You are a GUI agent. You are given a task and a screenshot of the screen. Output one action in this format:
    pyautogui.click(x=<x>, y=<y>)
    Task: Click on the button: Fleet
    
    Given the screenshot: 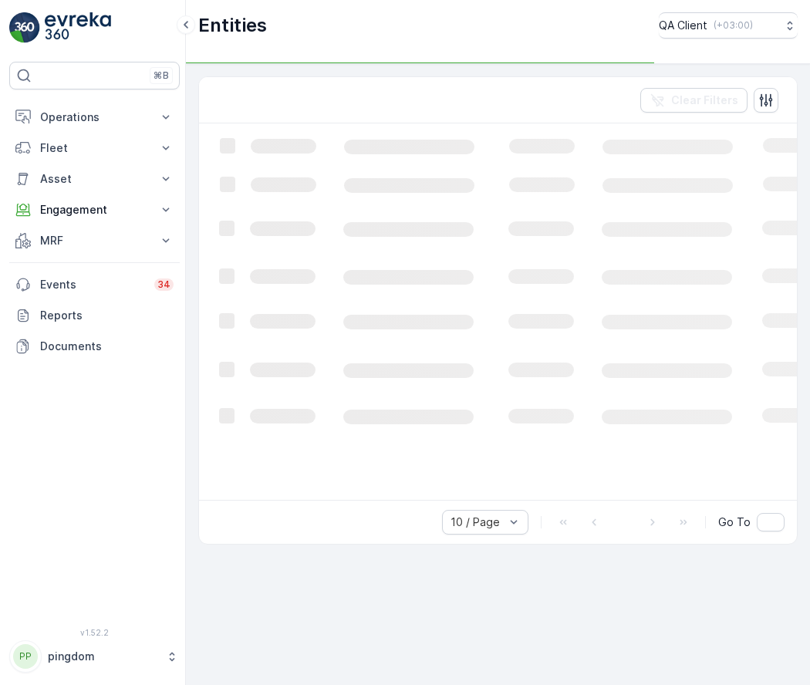 What is the action you would take?
    pyautogui.click(x=94, y=148)
    